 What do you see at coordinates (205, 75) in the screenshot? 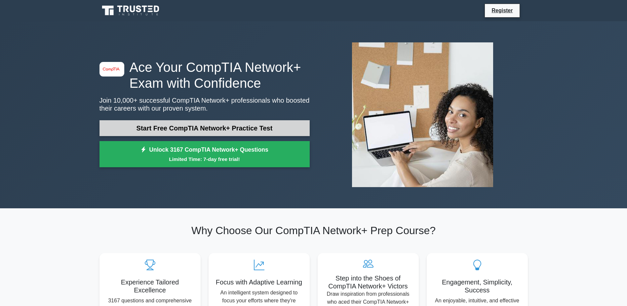
I see `h1: Ace Your CompTIA Network+ Exam with Confidence` at bounding box center [205, 75].